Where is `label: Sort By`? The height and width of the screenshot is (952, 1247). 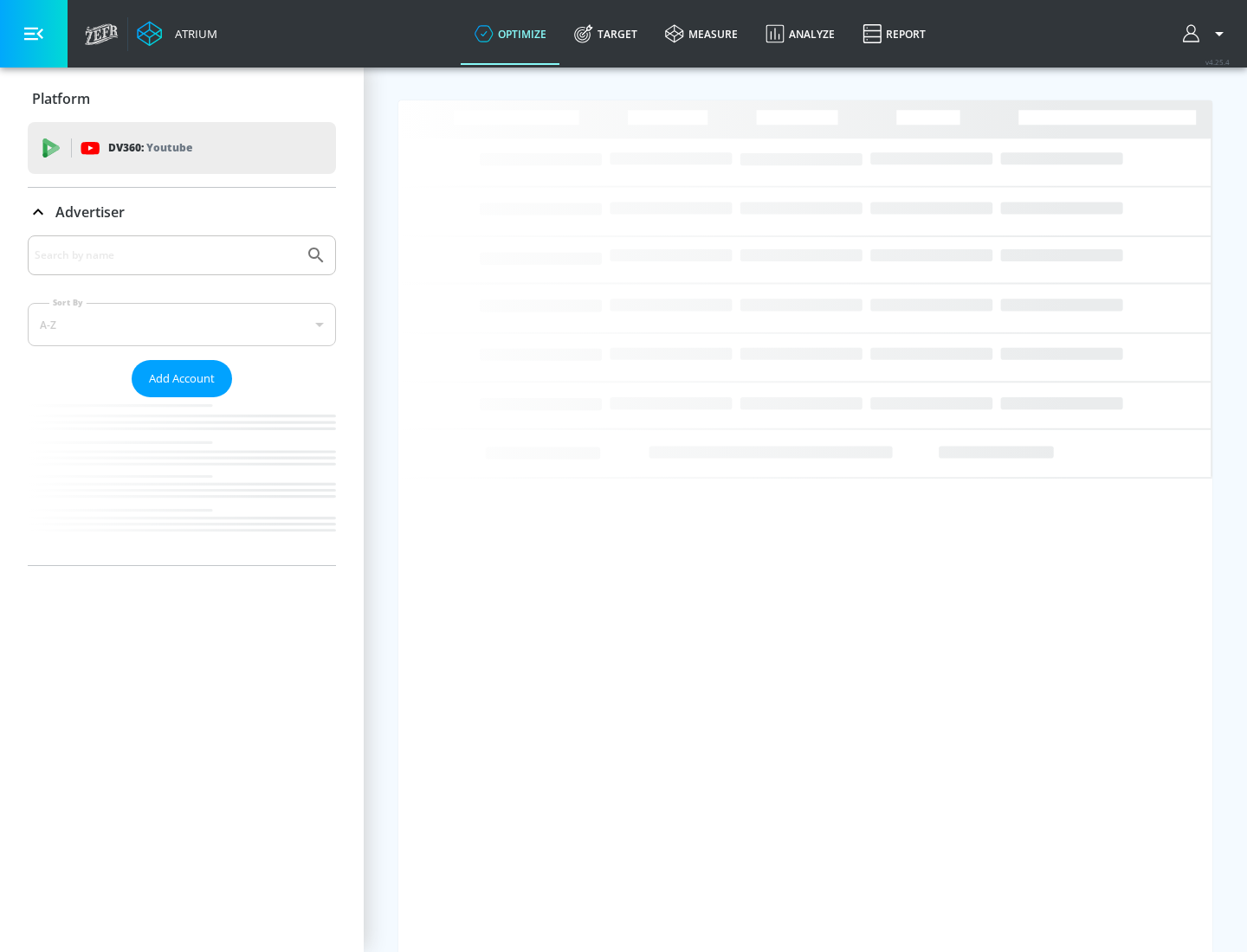
label: Sort By is located at coordinates (68, 302).